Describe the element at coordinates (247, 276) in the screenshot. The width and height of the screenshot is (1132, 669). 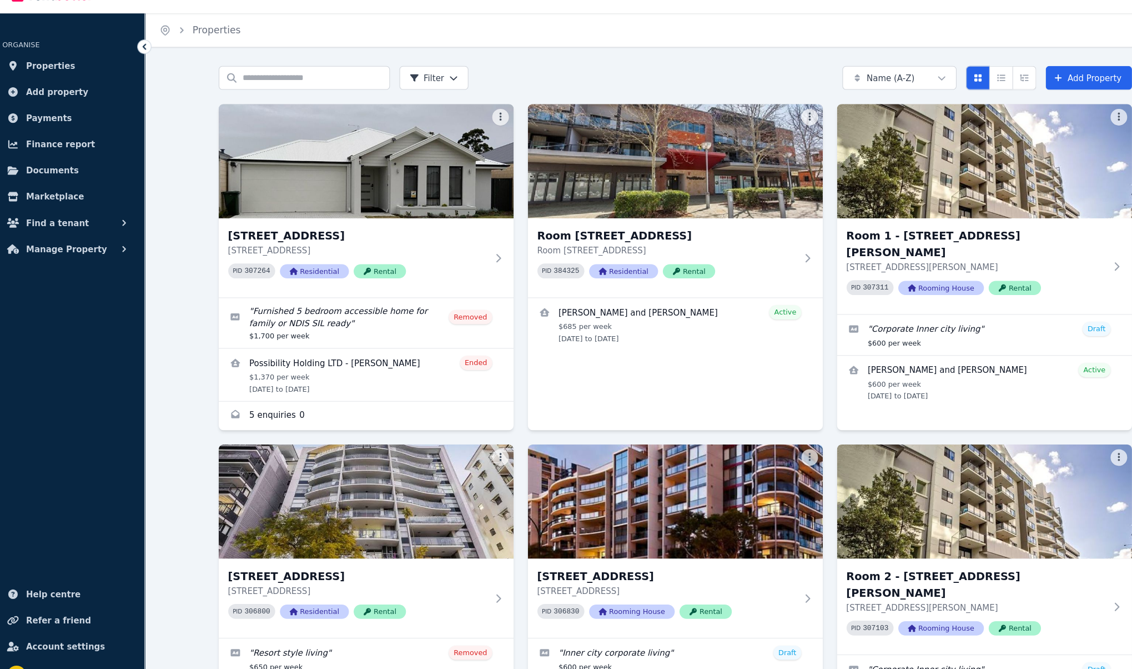
I see `code: 307264` at that location.